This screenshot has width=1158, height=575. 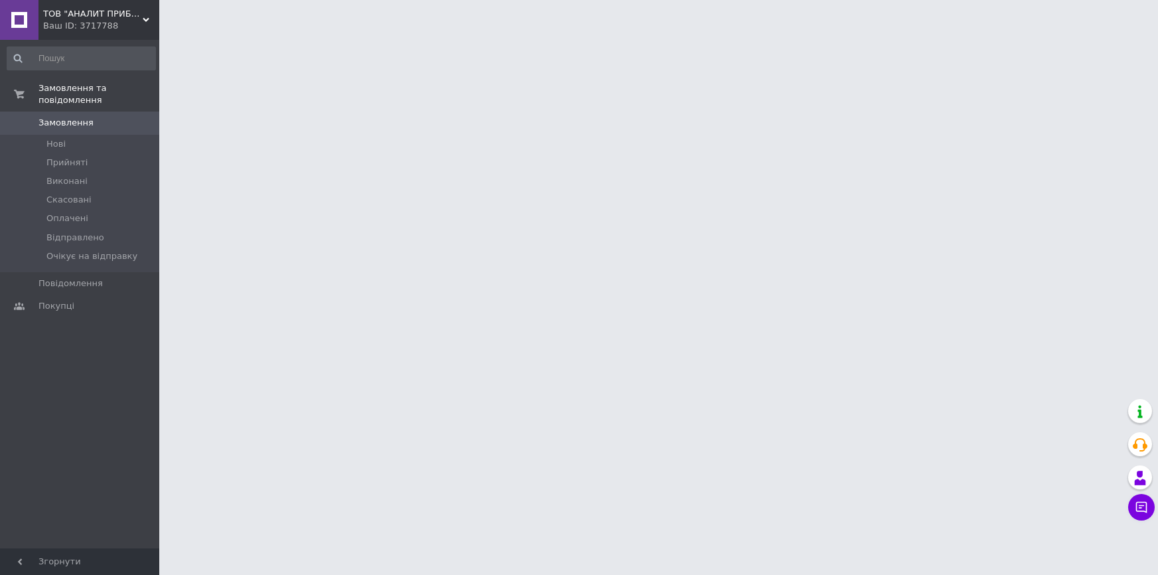 I want to click on div: Ваш ID: 3717788, so click(x=101, y=26).